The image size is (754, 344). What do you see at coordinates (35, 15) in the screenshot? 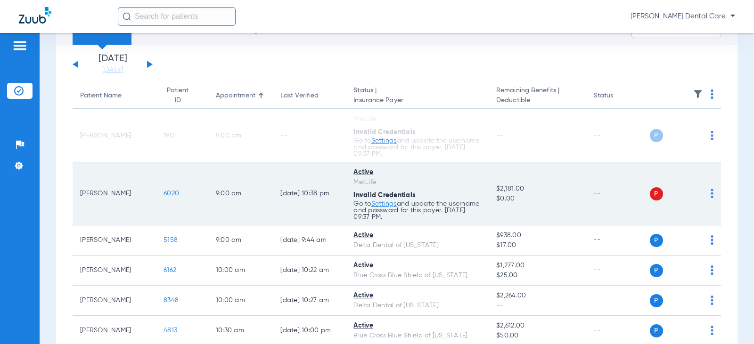
I see `img: Zuub Logo` at bounding box center [35, 15].